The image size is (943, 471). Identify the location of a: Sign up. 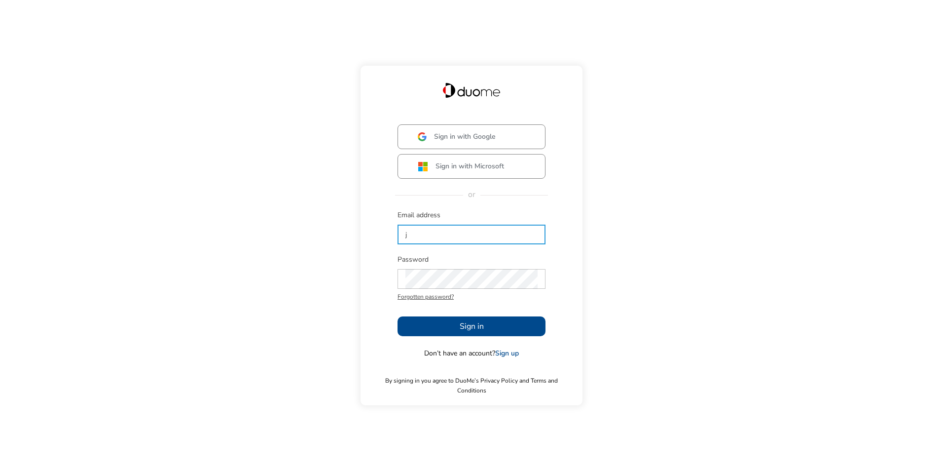
(507, 353).